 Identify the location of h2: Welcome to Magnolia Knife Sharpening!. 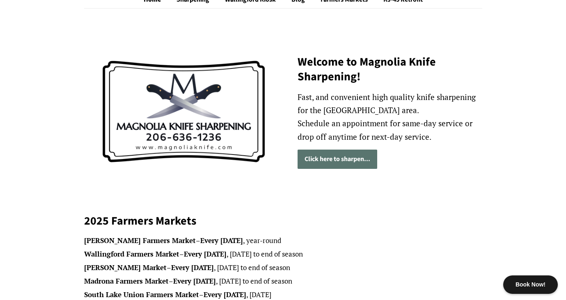
(390, 69).